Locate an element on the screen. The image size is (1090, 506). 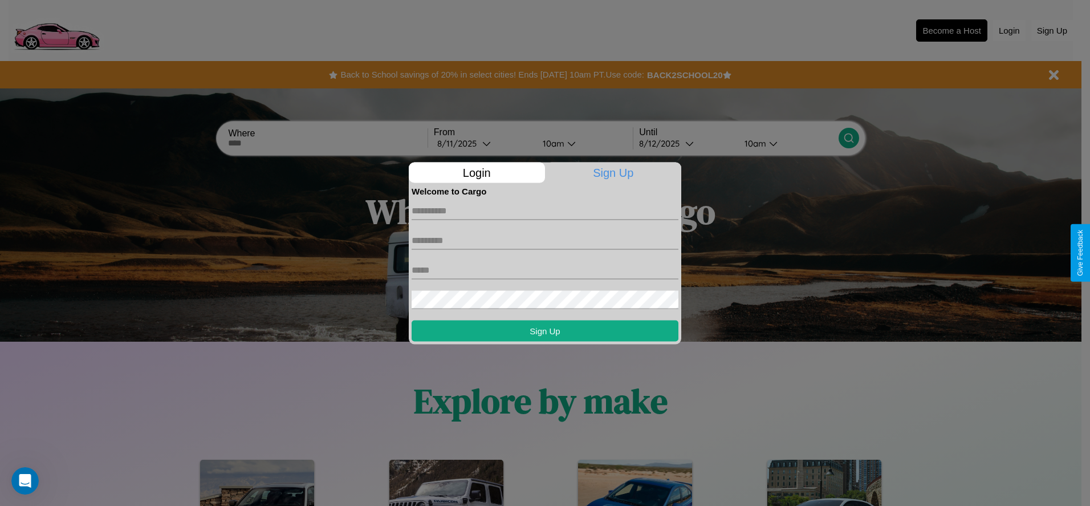
h4: Welcome to Cargo is located at coordinates (545, 190).